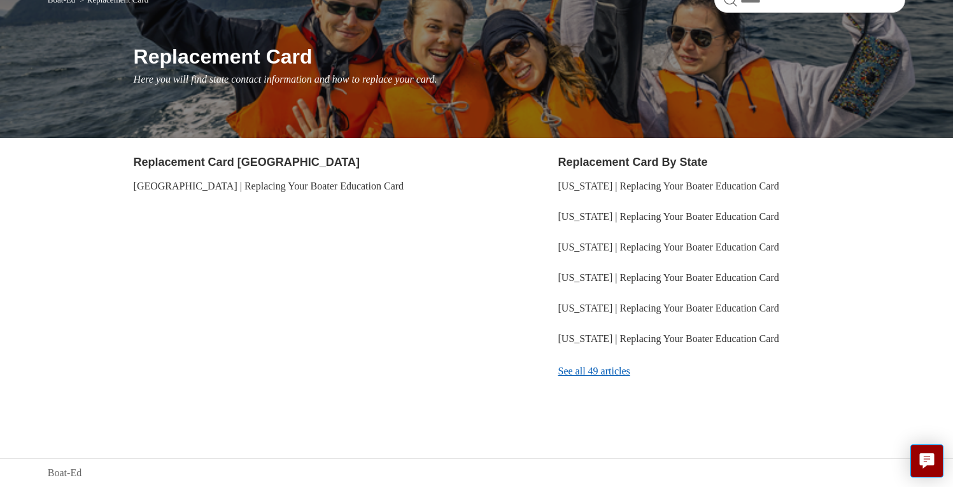  What do you see at coordinates (519, 80) in the screenshot?
I see `p: Here you will find state contact information and how to replace your card.` at bounding box center [519, 80].